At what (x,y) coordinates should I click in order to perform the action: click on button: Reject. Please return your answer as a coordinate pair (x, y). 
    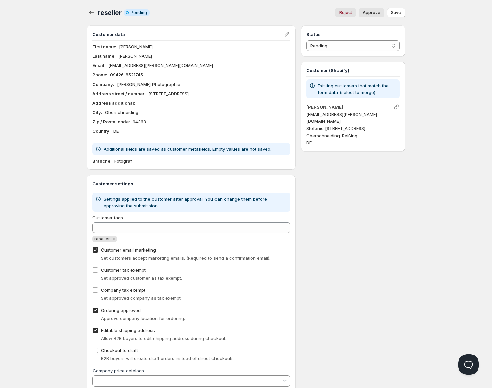
    Looking at the image, I should click on (346, 13).